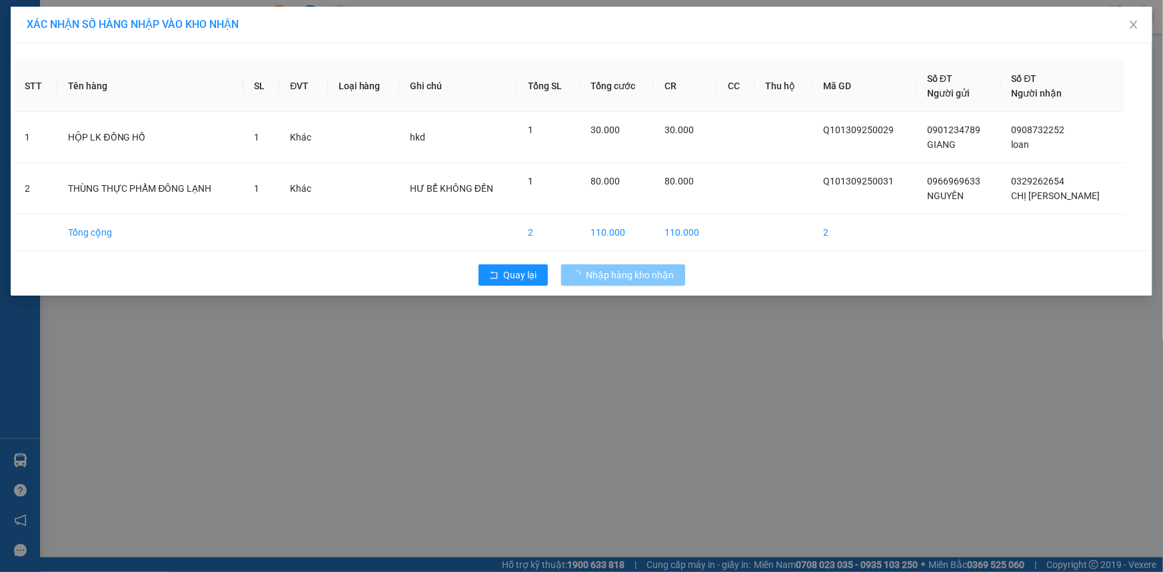 The height and width of the screenshot is (572, 1163). Describe the element at coordinates (150, 189) in the screenshot. I see `td: THÙNG THỰC PHẨM ĐÔNG LẠNH` at that location.